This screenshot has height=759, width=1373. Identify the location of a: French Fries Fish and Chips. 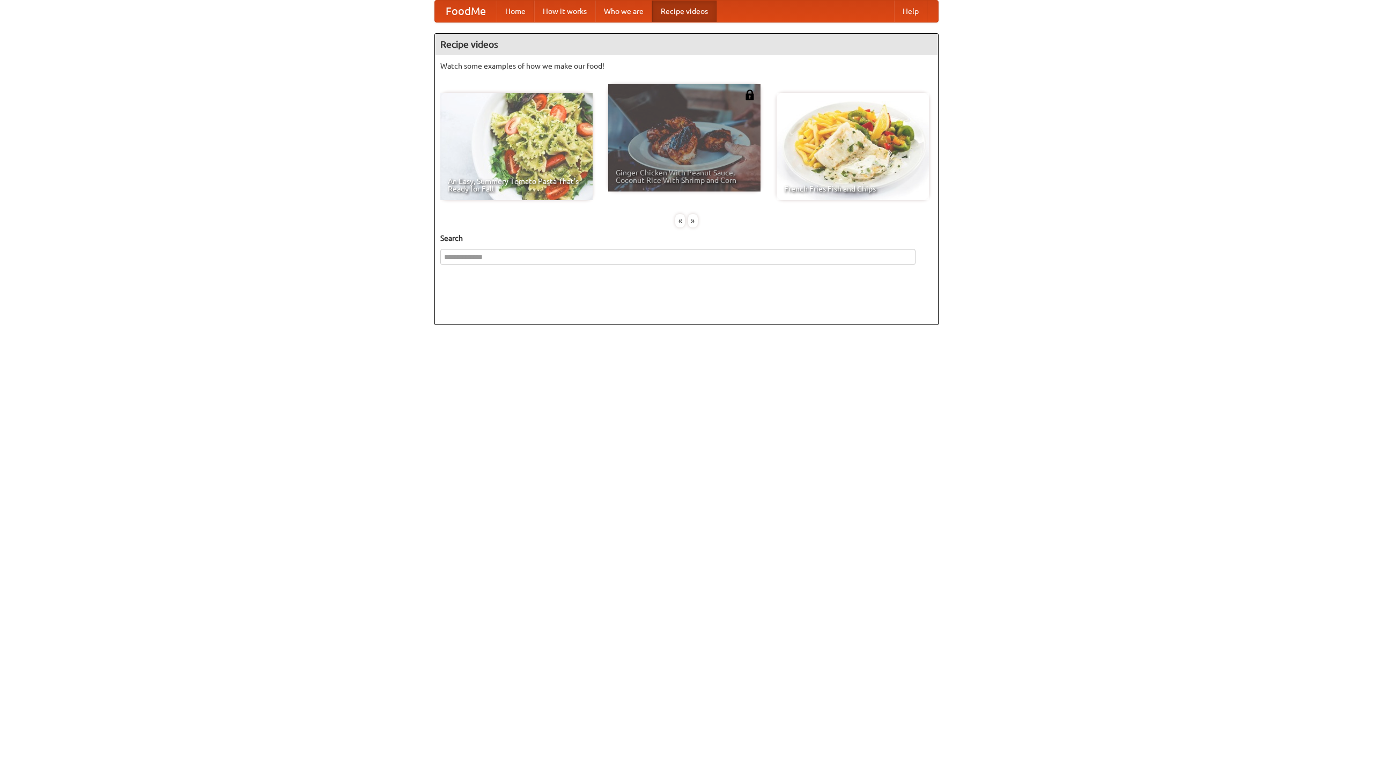
(853, 146).